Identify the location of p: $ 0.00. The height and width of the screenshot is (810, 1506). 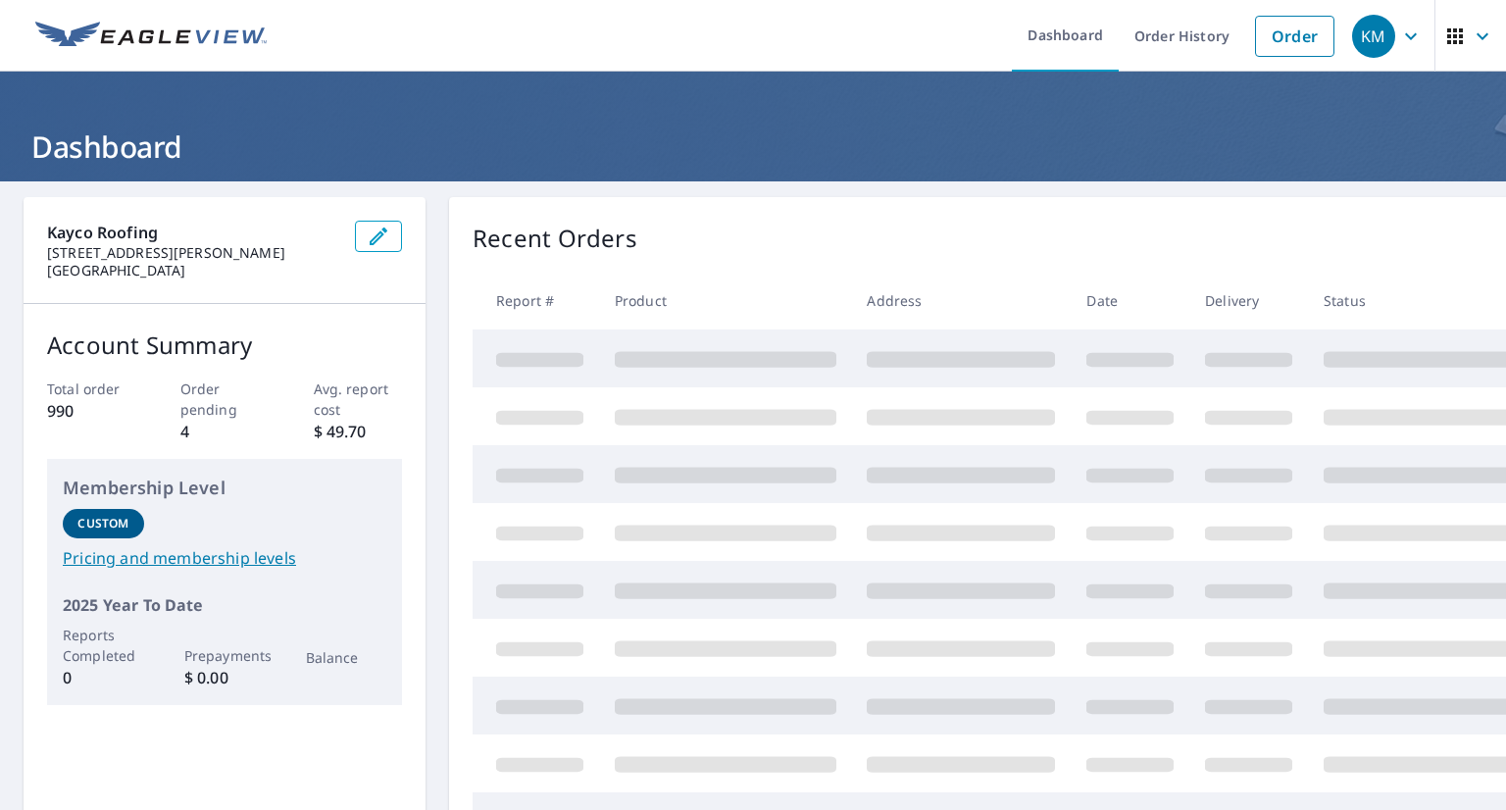
(225, 678).